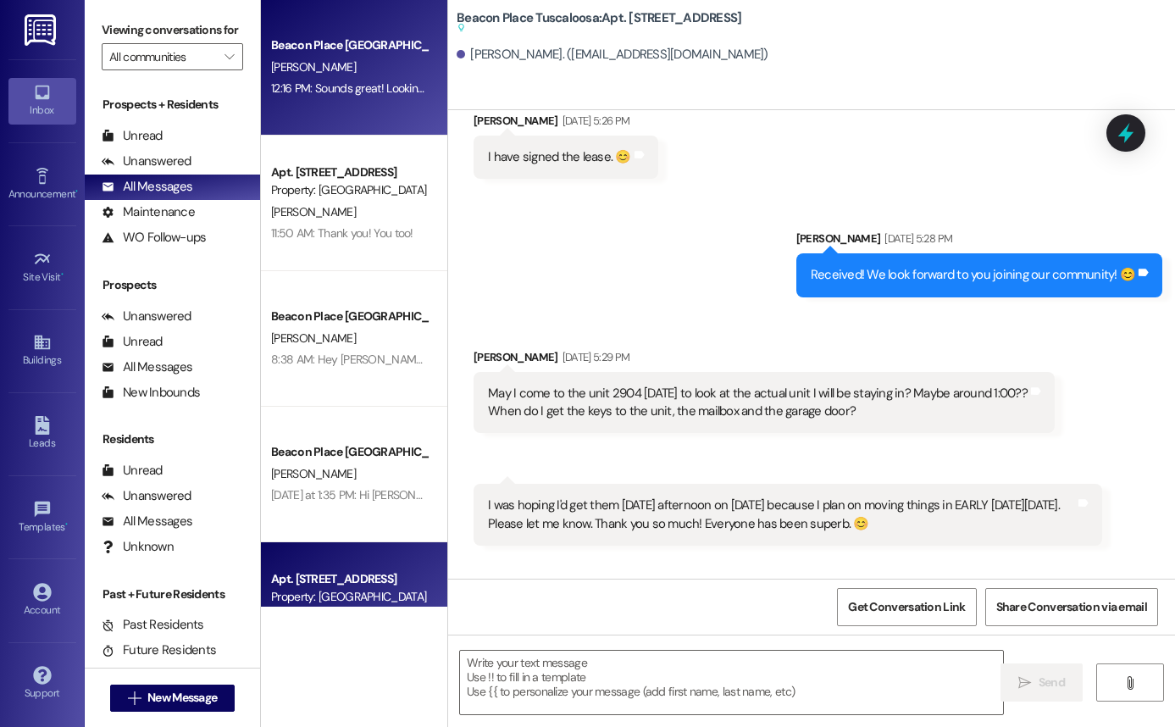 The image size is (1175, 727). I want to click on a: Site Visit •, so click(42, 268).